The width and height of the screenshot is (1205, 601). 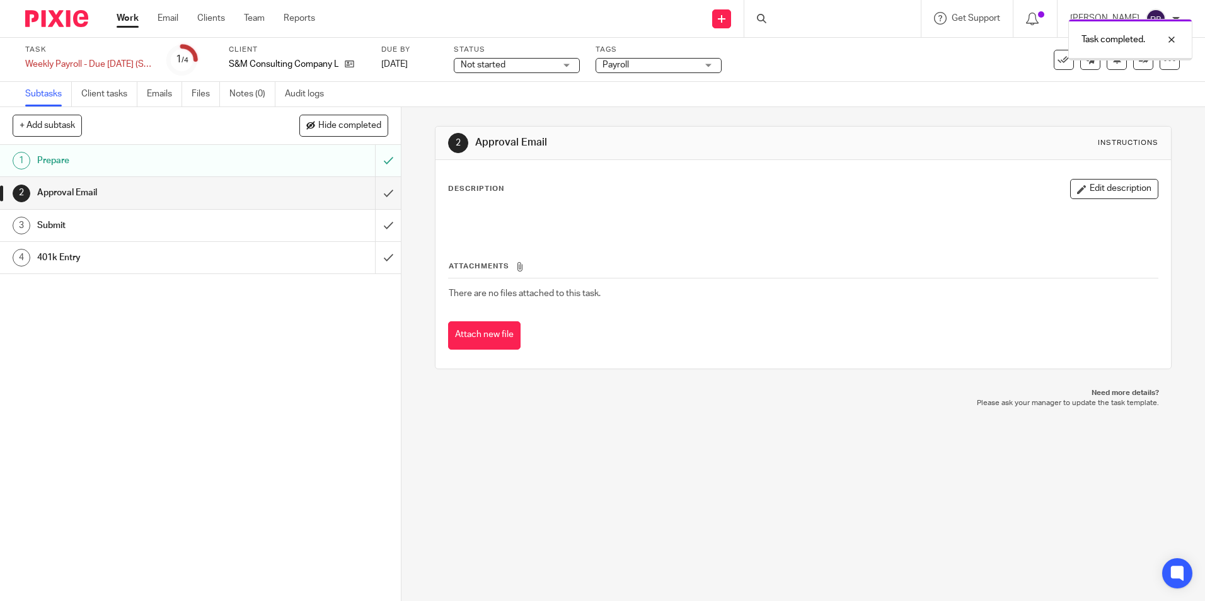 I want to click on span: Payroll, so click(x=616, y=65).